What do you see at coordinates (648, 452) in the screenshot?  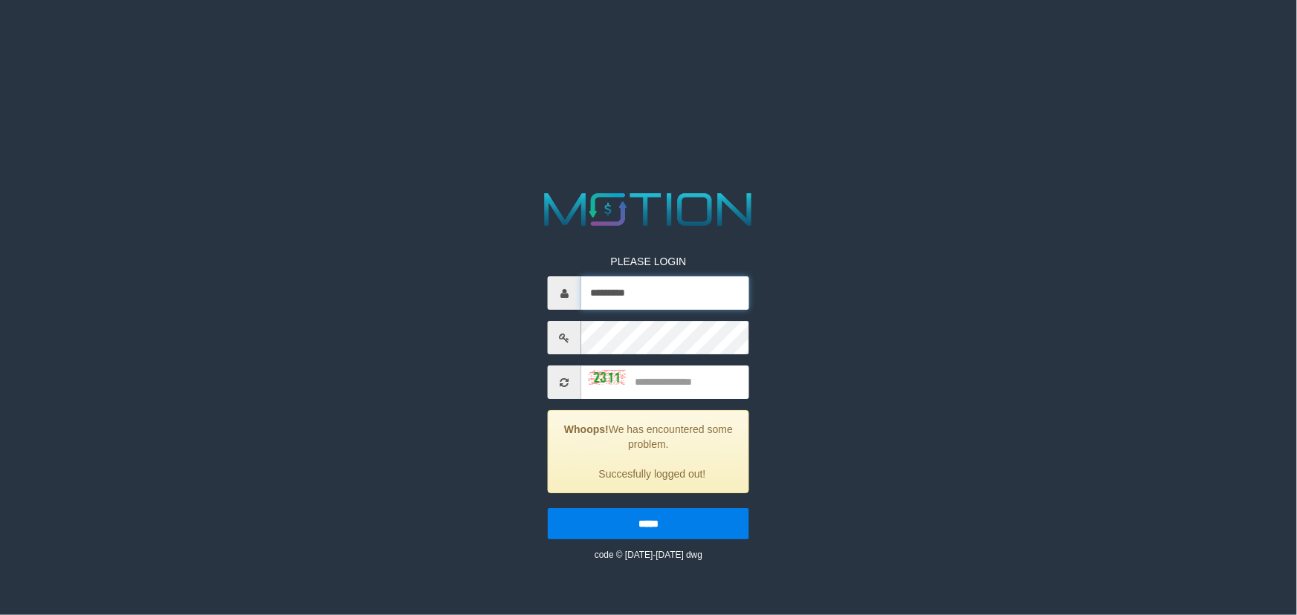 I see `div: We has encountered some problem.` at bounding box center [648, 452].